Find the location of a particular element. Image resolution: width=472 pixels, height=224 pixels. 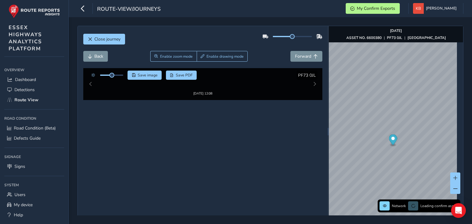

img: diamond-layout is located at coordinates (418, 8).